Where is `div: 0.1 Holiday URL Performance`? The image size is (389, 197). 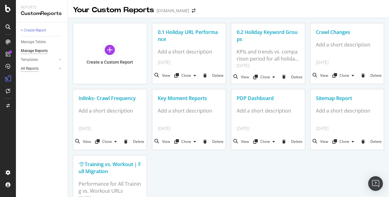
div: 0.1 Holiday URL Performance is located at coordinates (189, 36).